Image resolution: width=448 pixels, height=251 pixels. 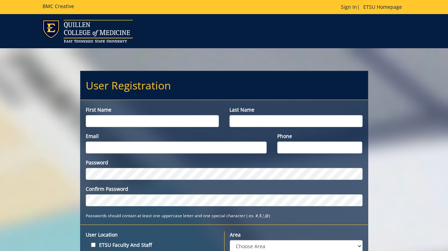 I want to click on h2: User Registration, so click(x=224, y=85).